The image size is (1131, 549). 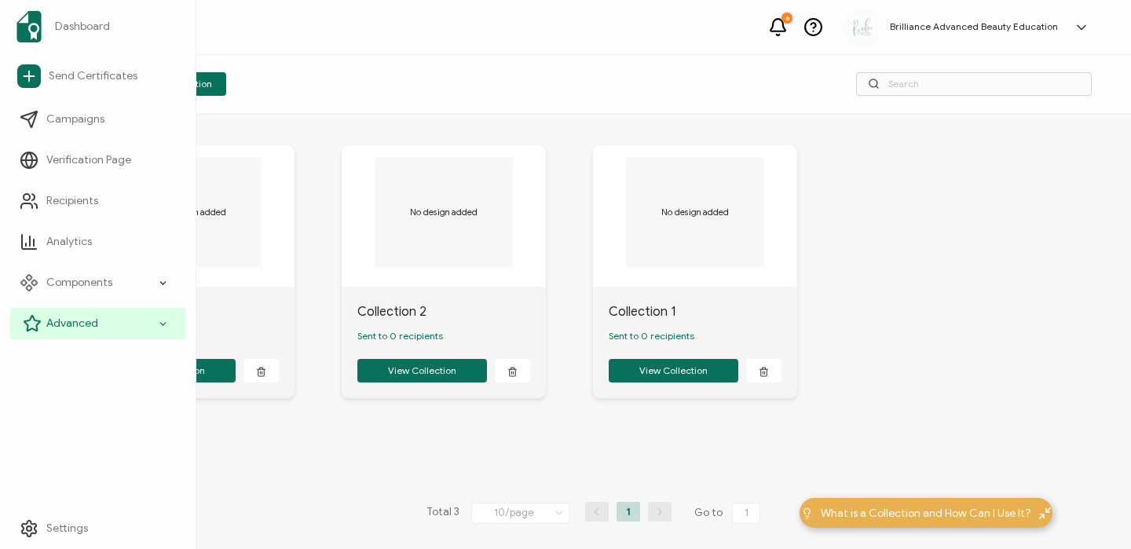 I want to click on img: a2bf8c6c-3aba-43b4-8354-ecfc29676cf6.jpg, so click(x=862, y=27).